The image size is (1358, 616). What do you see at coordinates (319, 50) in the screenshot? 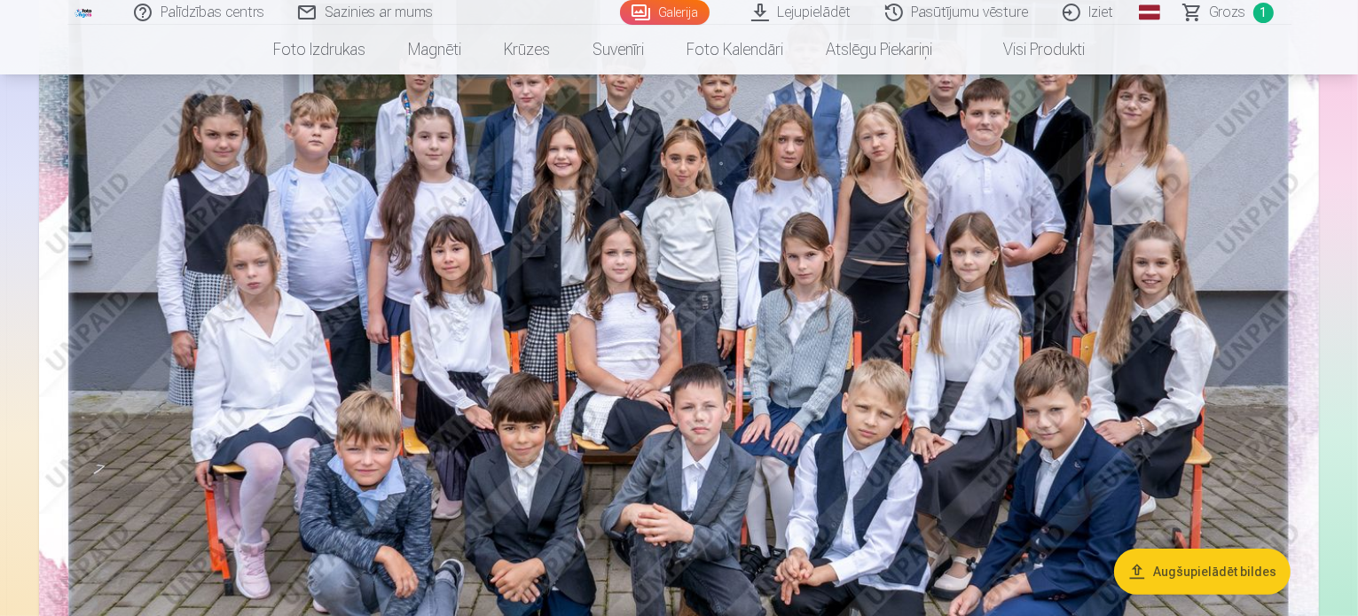
I see `a: Foto izdrukas` at bounding box center [319, 50].